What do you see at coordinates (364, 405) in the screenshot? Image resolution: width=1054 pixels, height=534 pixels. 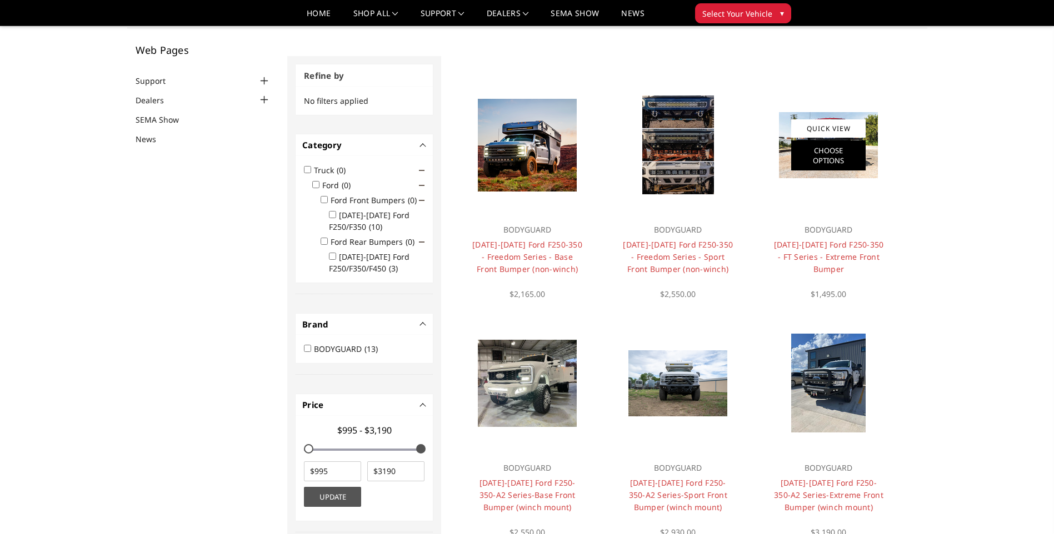 I see `h4: Price` at bounding box center [364, 405].